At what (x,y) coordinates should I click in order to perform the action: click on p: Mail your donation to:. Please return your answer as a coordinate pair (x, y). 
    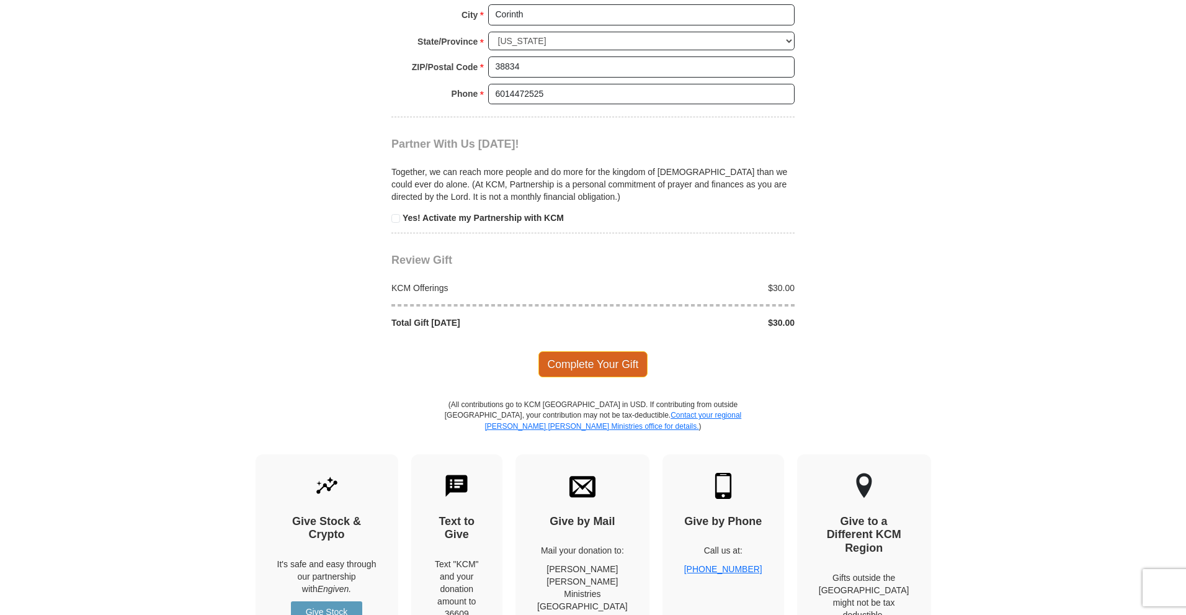
    Looking at the image, I should click on (582, 550).